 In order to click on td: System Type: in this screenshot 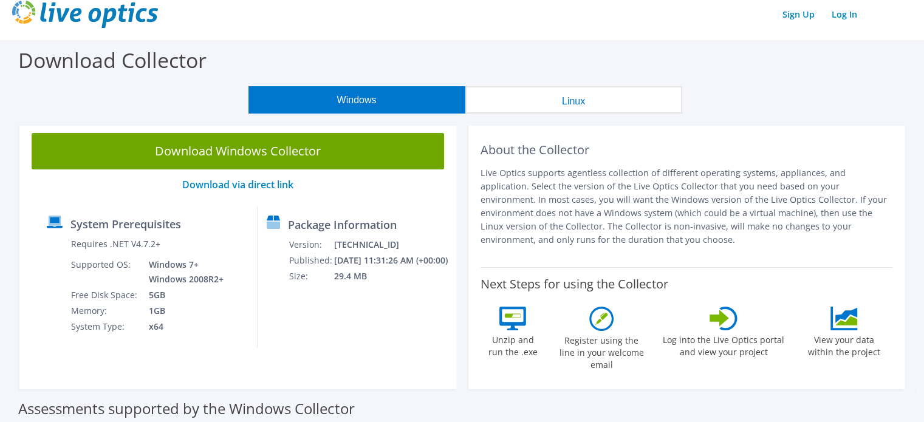, I will do `click(105, 327)`.